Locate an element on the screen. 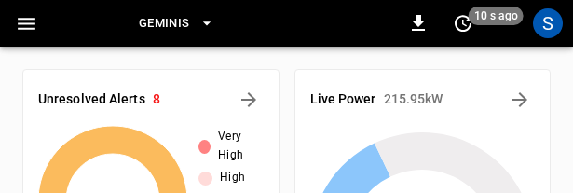 The height and width of the screenshot is (193, 573). span: 10 s ago is located at coordinates (496, 16).